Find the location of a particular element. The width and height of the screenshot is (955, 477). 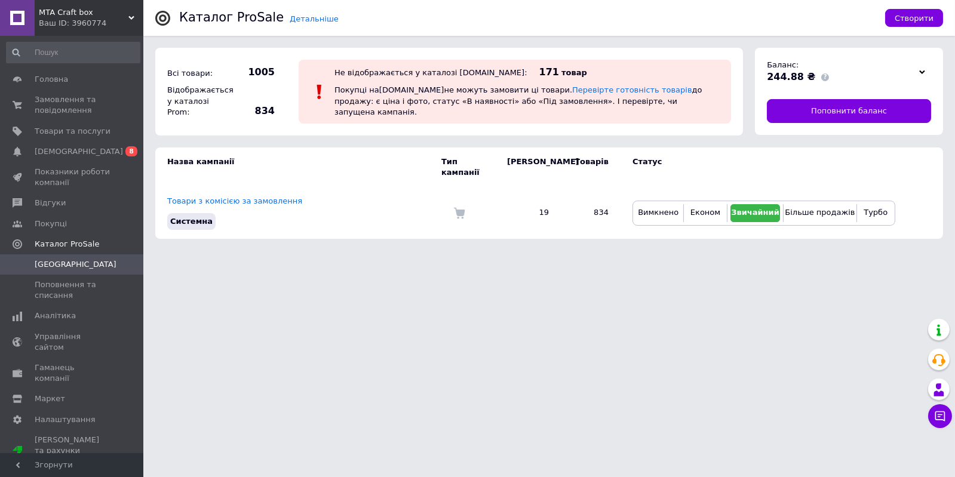

button: Економ is located at coordinates (705, 213).